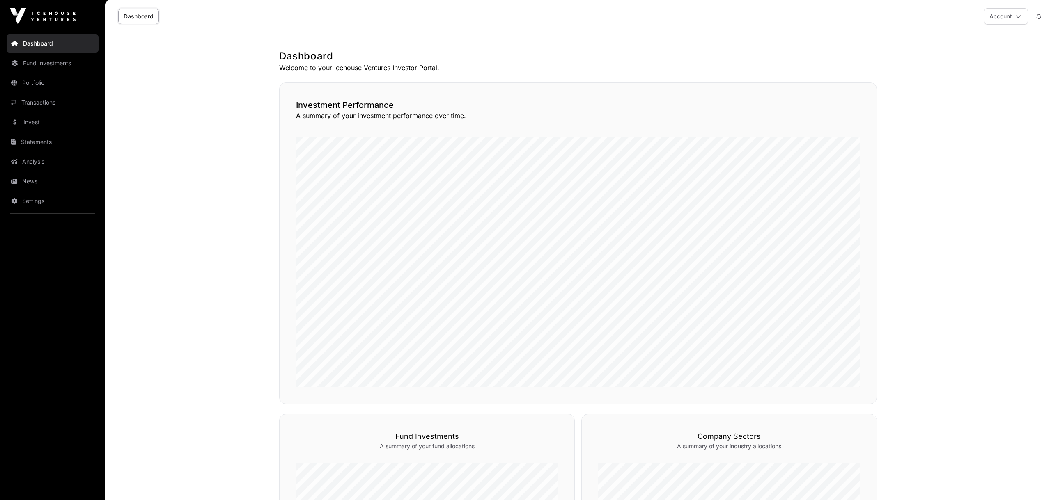  Describe the element at coordinates (578, 105) in the screenshot. I see `h2: Investment Performance` at that location.